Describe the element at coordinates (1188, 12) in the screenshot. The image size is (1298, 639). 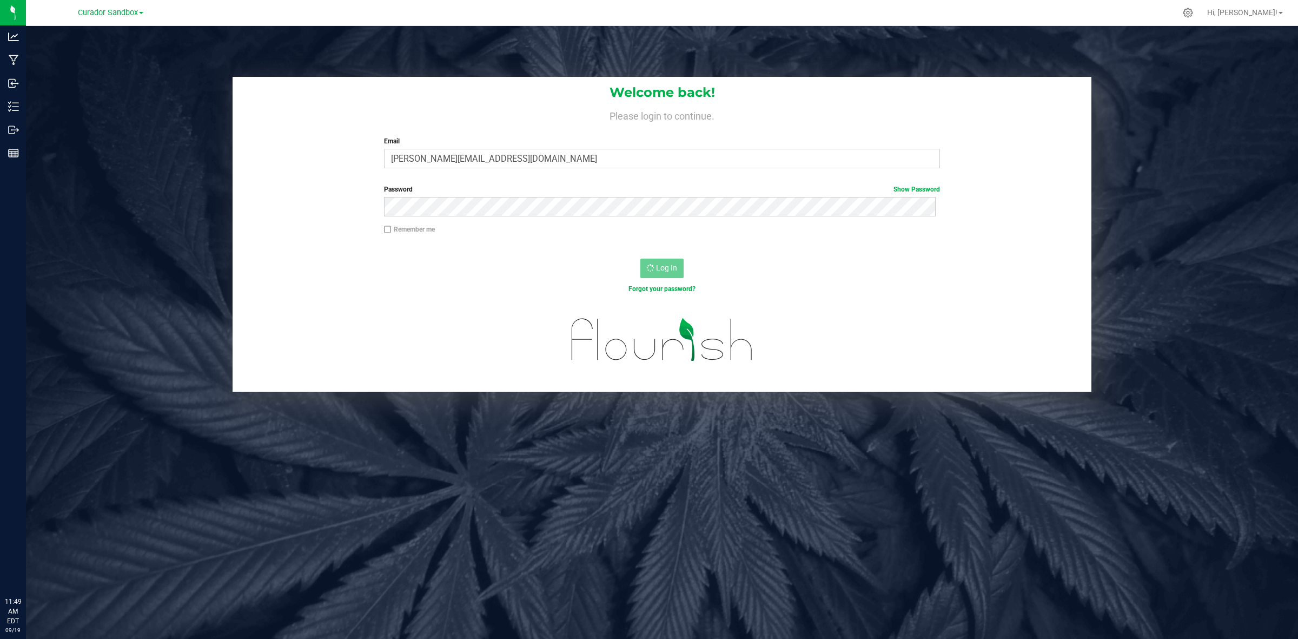
I see `div: Manage settings` at that location.